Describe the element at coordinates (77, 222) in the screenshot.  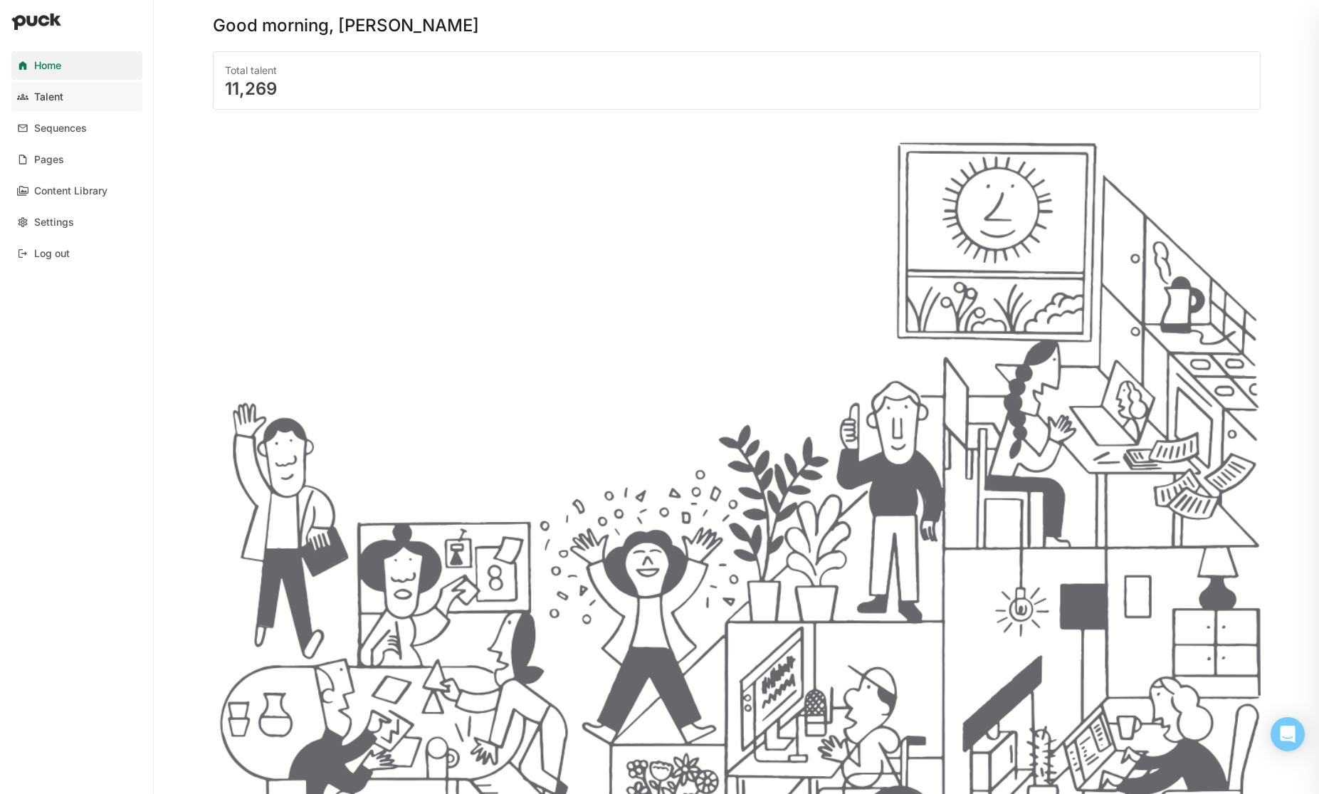
I see `a: Settings` at that location.